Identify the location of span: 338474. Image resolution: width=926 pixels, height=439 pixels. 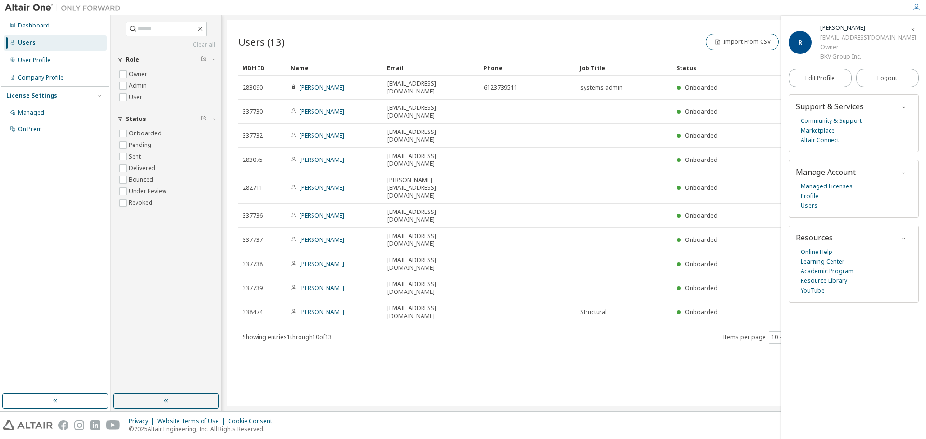
(253, 312).